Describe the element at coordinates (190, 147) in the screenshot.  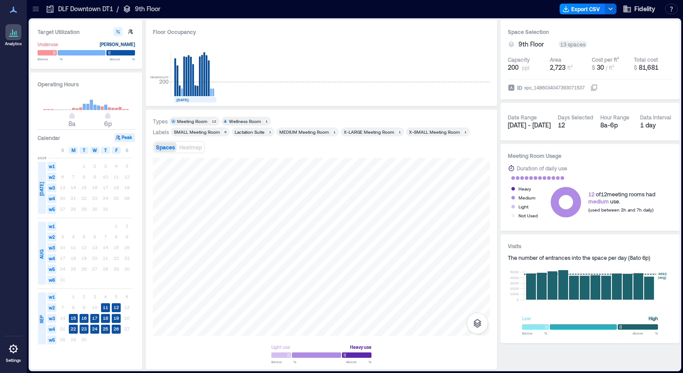
I see `span: Heatmap` at that location.